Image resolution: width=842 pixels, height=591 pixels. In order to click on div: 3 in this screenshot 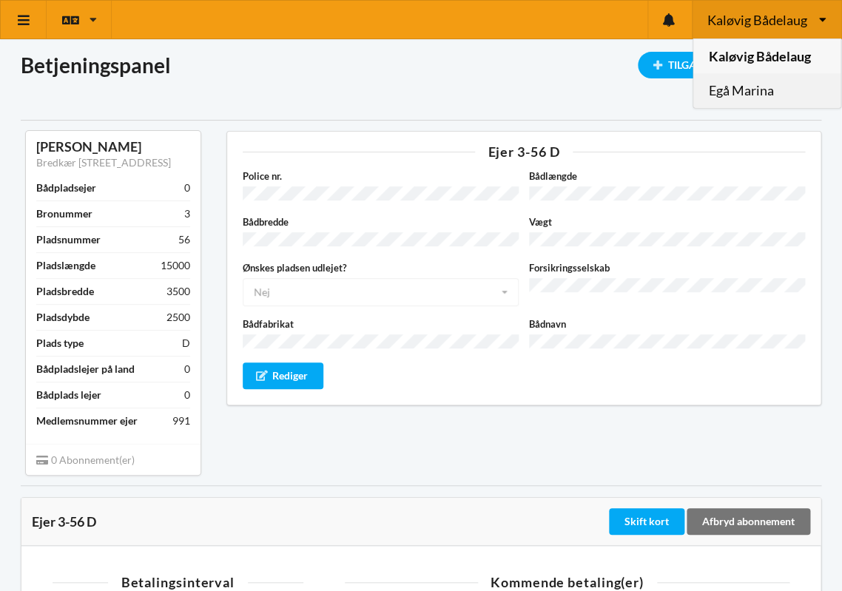, I will do `click(187, 214)`.